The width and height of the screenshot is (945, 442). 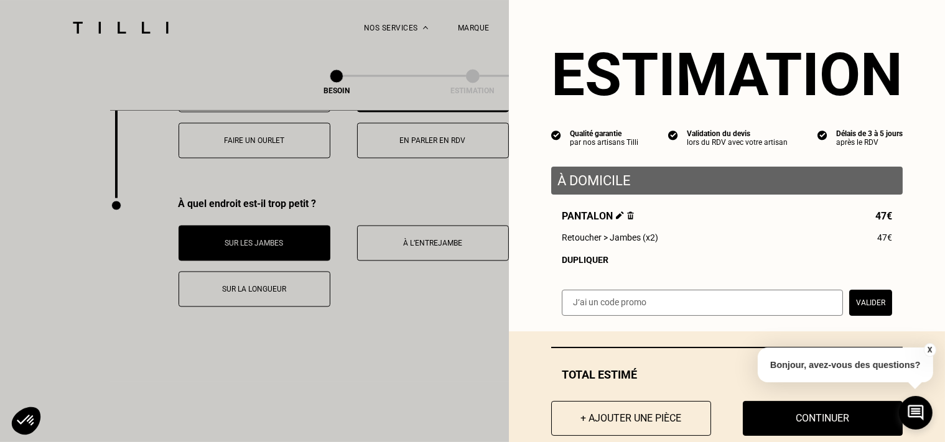 What do you see at coordinates (845, 365) in the screenshot?
I see `p: Bonjour, avez-vous des questions?` at bounding box center [845, 365].